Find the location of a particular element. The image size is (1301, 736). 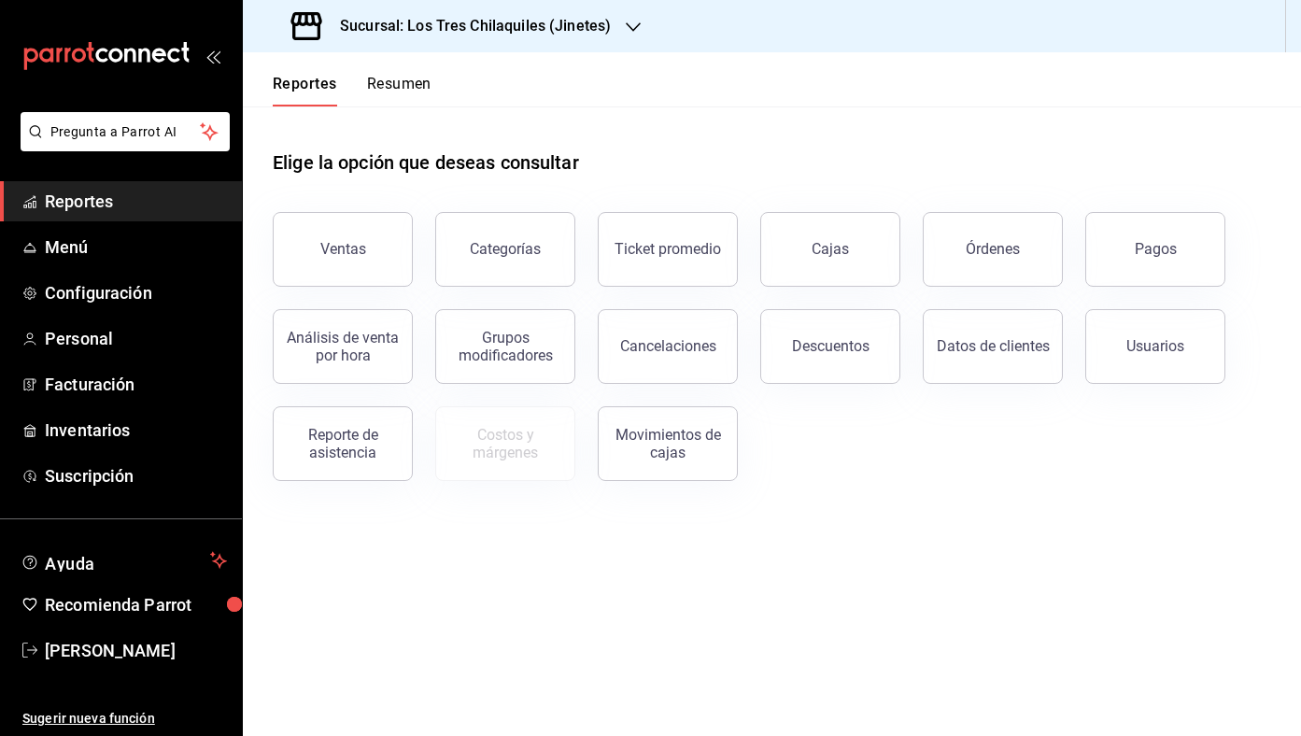

button: Contrata inventarios para ver este reporte is located at coordinates (505, 444).